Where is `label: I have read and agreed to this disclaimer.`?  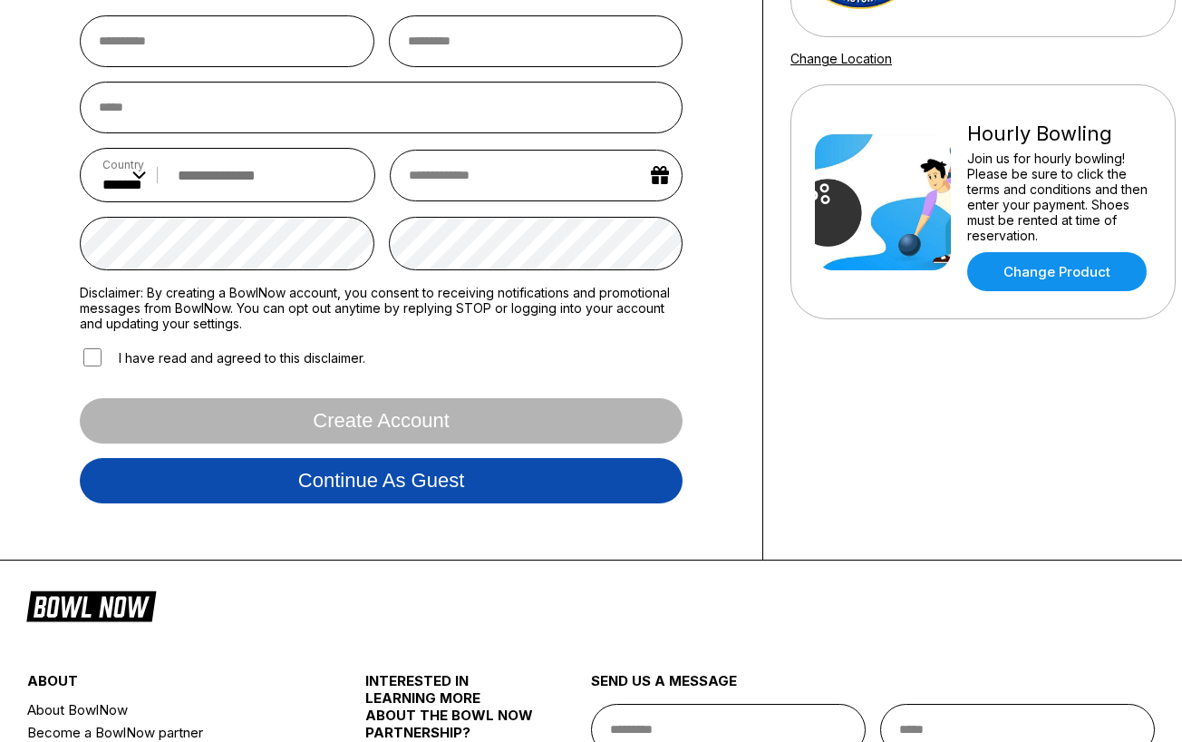 label: I have read and agreed to this disclaimer. is located at coordinates (222, 357).